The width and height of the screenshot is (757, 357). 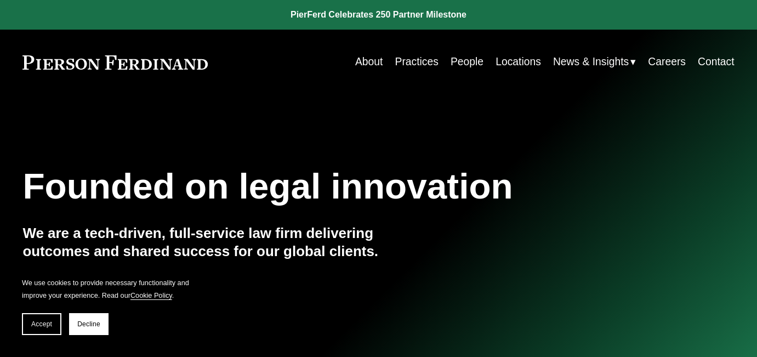 I want to click on h1: Founded on legal innovation, so click(x=319, y=186).